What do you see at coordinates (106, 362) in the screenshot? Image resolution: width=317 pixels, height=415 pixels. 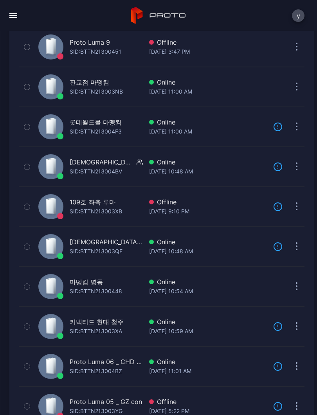 I see `div: Proto Luma 06 _ CHD con` at bounding box center [106, 362].